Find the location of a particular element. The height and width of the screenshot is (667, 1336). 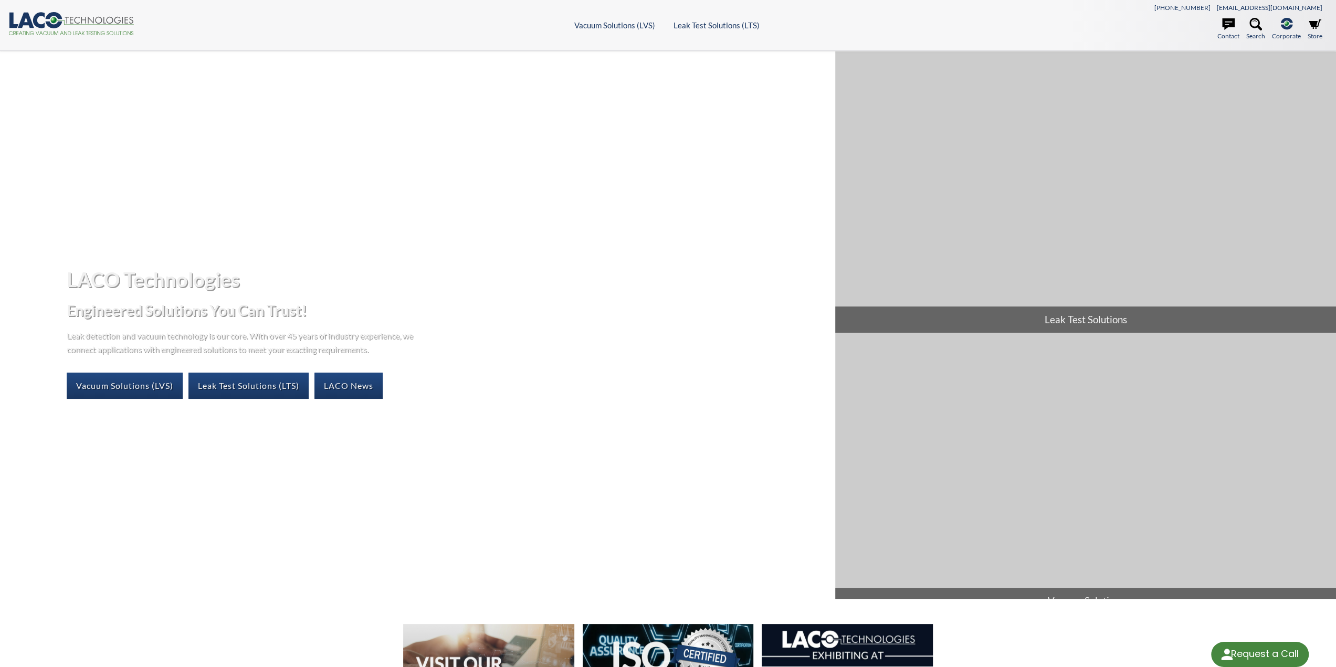

a: Vacuum Solutions is located at coordinates (1085, 474).